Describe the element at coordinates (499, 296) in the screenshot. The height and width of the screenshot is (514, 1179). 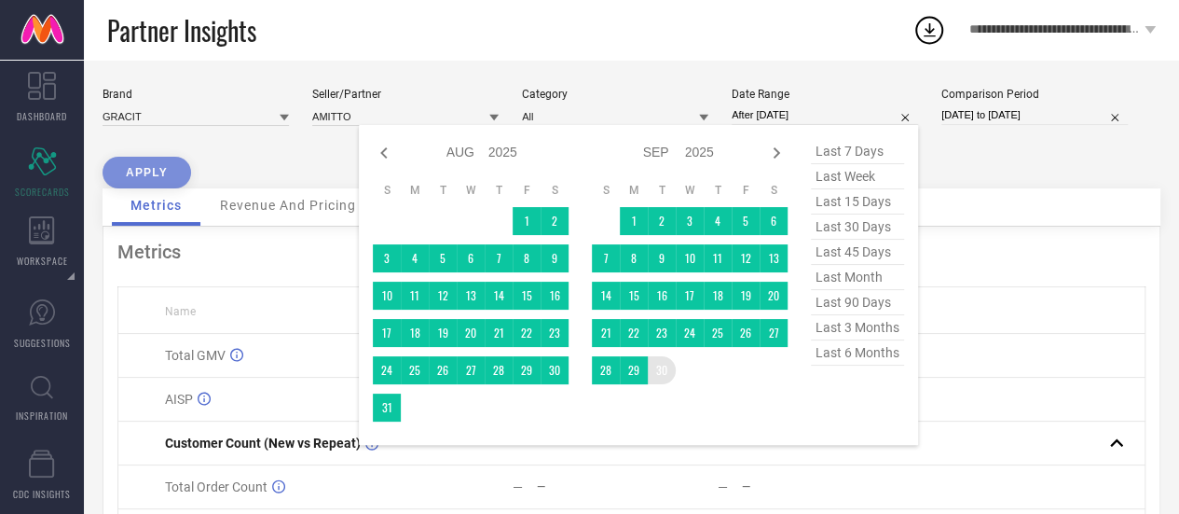
I see `td: Thu Aug 14 2025` at that location.